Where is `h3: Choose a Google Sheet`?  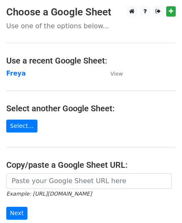
h3: Choose a Google Sheet is located at coordinates (91, 12).